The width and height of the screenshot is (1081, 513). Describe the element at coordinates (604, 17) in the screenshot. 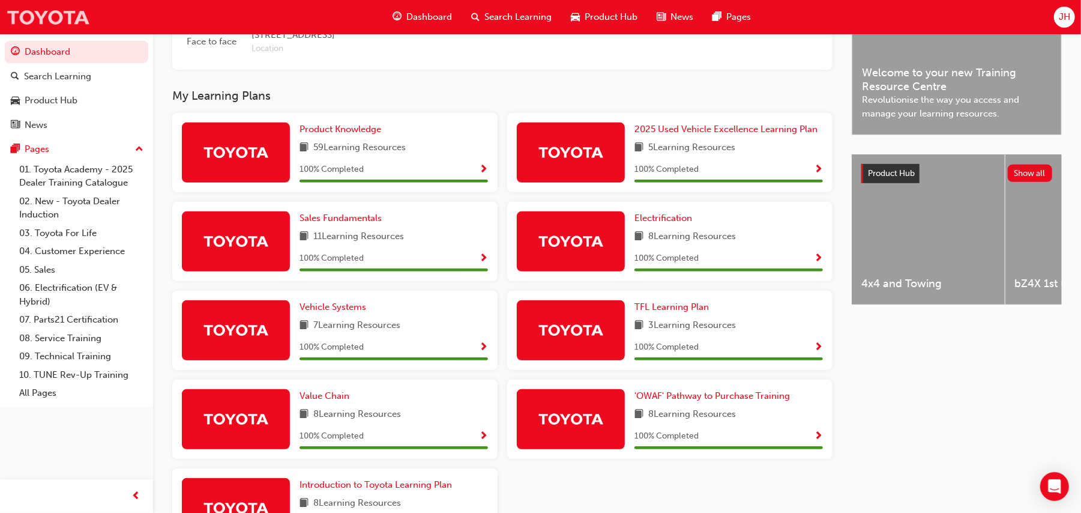

I see `a: car-iconProduct Hub` at that location.